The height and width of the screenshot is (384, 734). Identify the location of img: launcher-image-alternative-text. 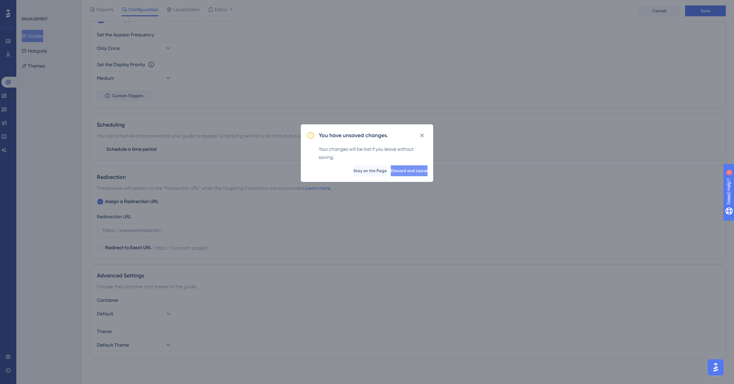
(10, 10).